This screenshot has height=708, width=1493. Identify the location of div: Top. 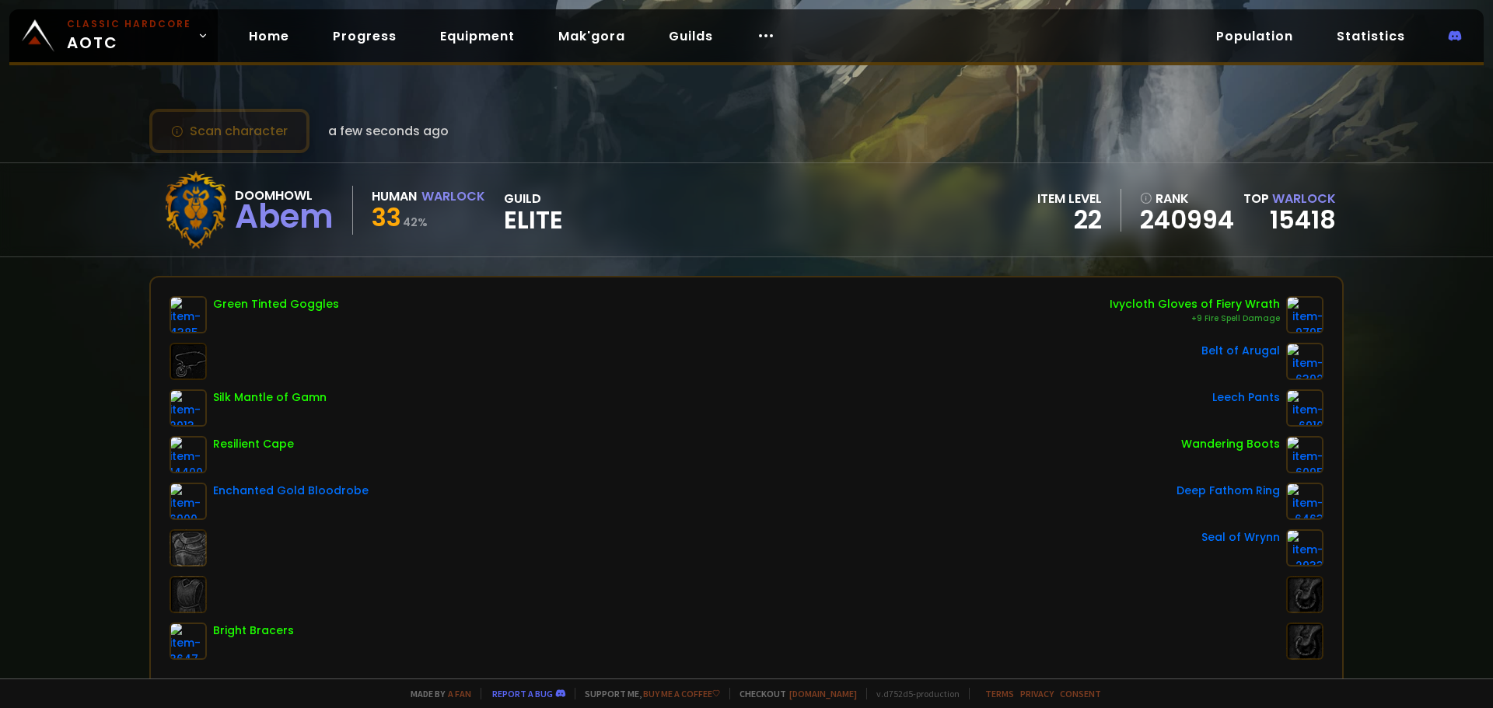
(1289, 198).